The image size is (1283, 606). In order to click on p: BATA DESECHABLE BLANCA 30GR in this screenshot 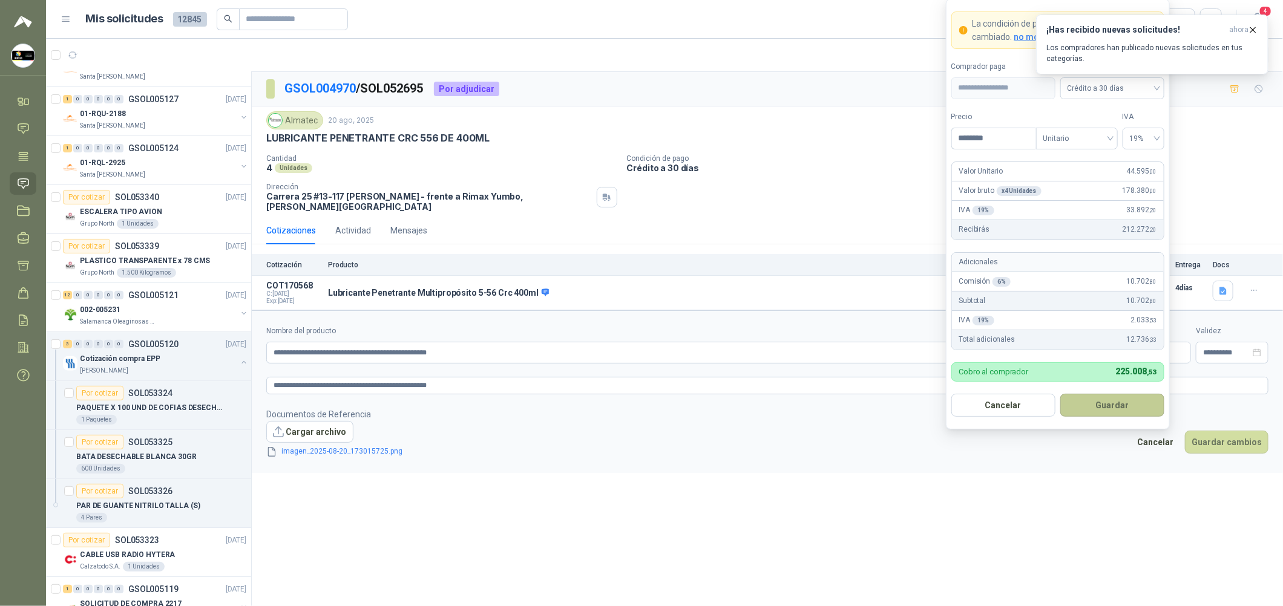, I will do `click(136, 457)`.